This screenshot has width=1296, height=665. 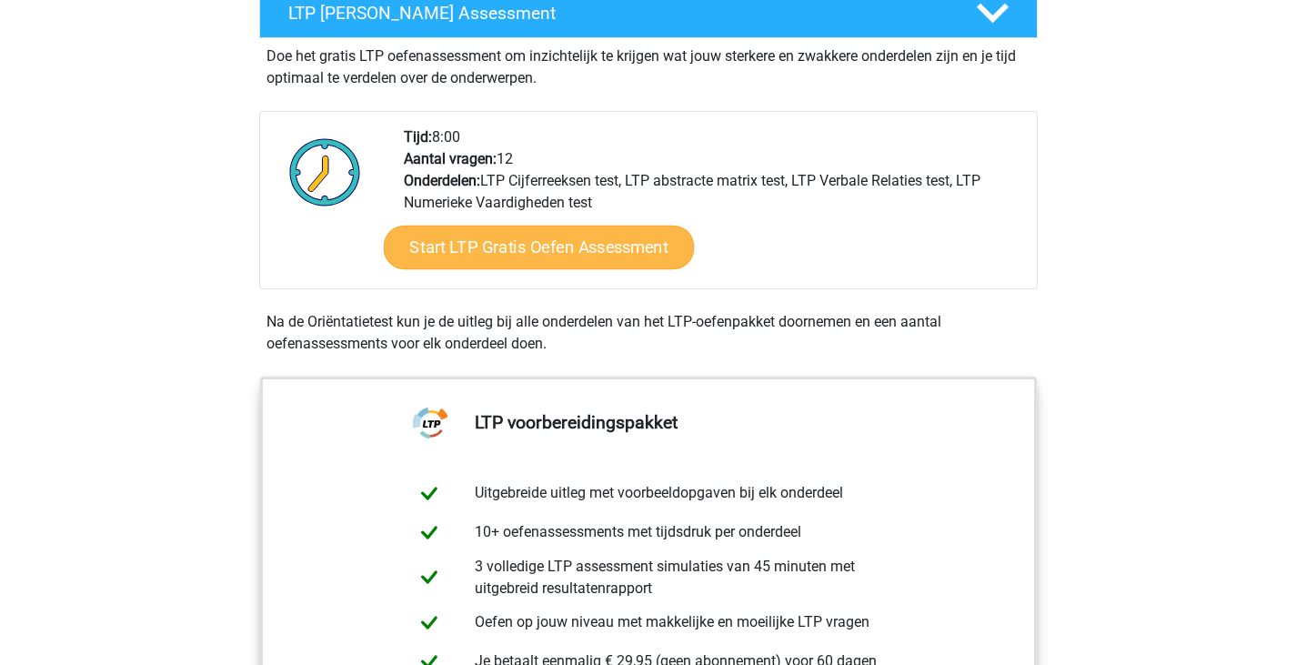 I want to click on div: Doe het gratis LTP oefenassessment om inzichtelijk te krijgen wat jouw sterkere en zwakkere onder..., so click(x=648, y=64).